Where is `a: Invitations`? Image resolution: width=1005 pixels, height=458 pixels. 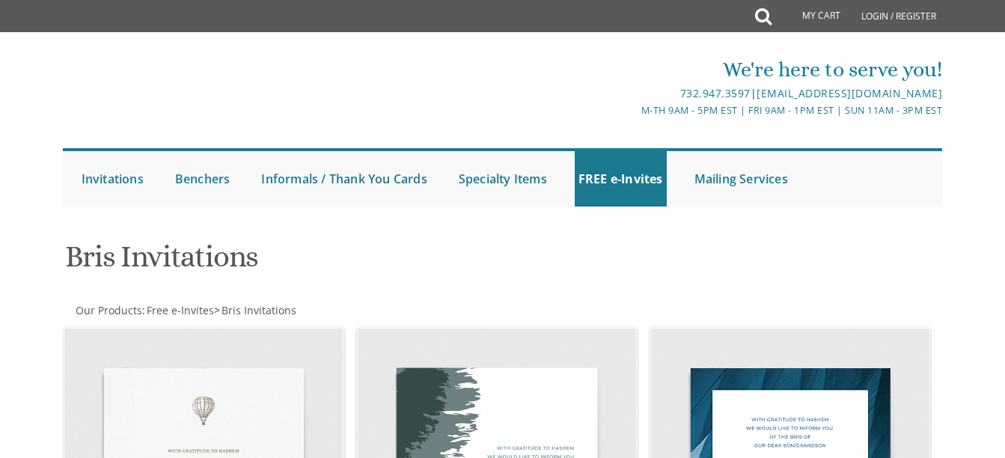
a: Invitations is located at coordinates (112, 179).